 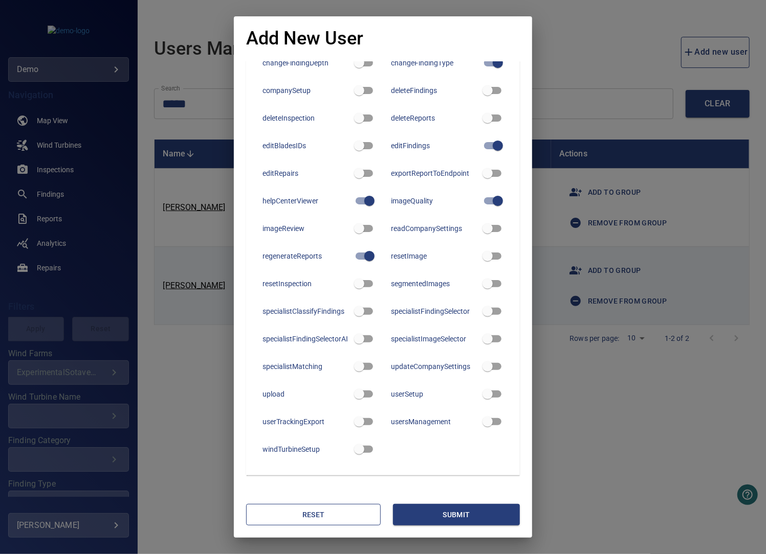 I want to click on div: specialistMatching, so click(x=305, y=367).